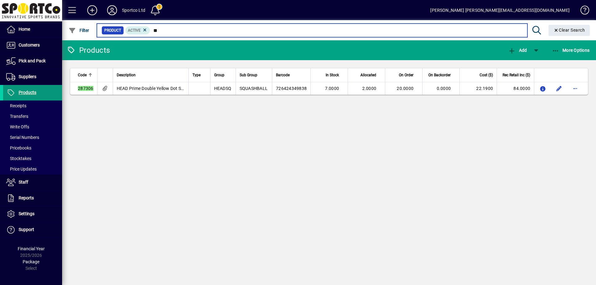 This screenshot has width=596, height=285. Describe the element at coordinates (21, 169) in the screenshot. I see `span: Price Updates` at that location.